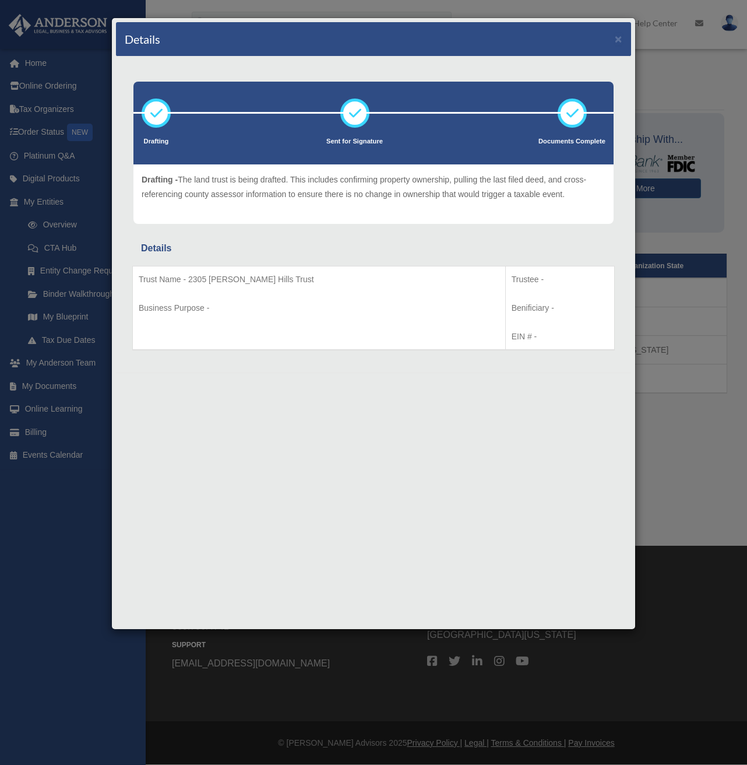  I want to click on p: EIN # -, so click(560, 336).